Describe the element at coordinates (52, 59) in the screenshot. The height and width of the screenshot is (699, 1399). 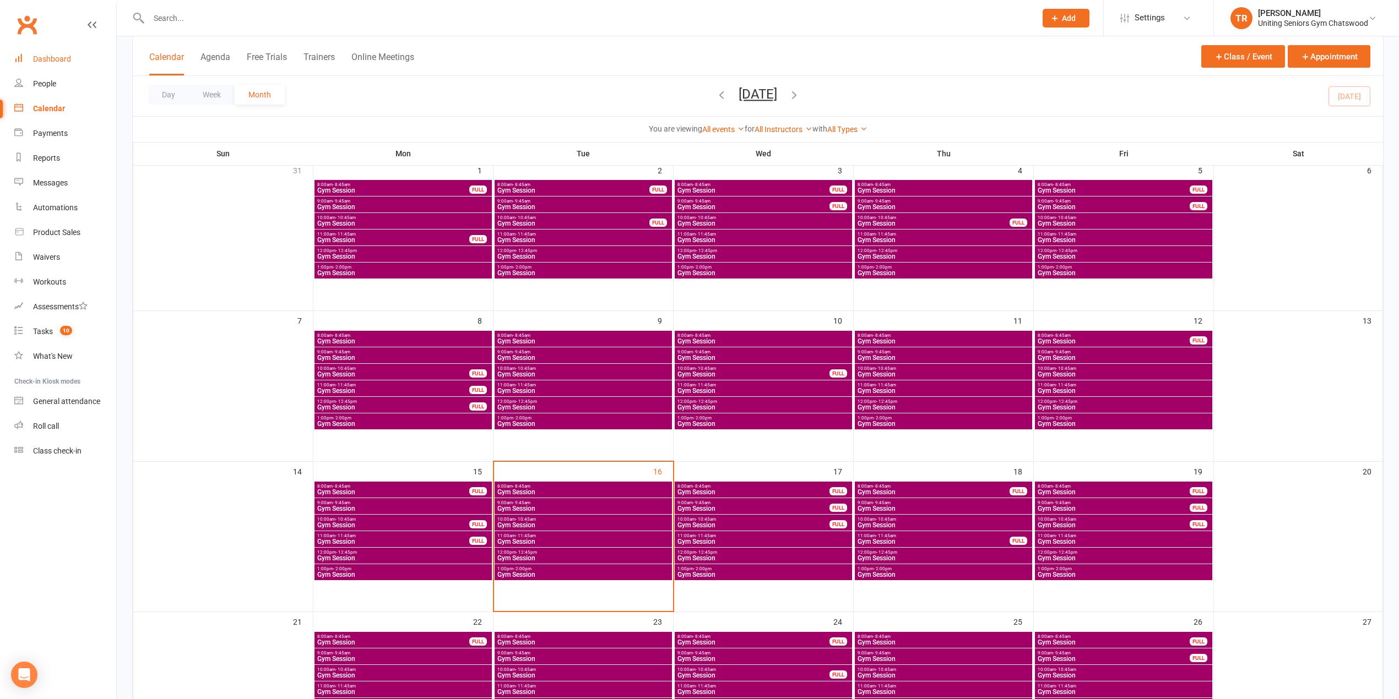
I see `div: Dashboard` at that location.